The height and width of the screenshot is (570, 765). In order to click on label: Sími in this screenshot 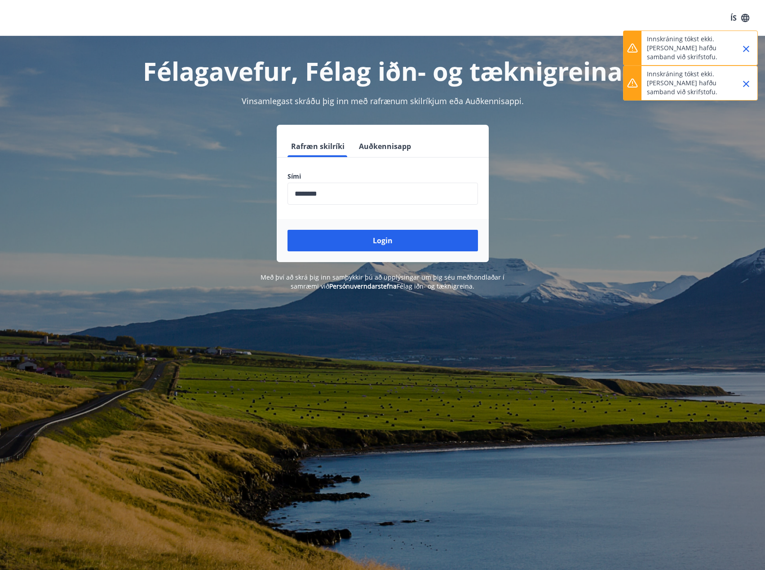, I will do `click(383, 177)`.